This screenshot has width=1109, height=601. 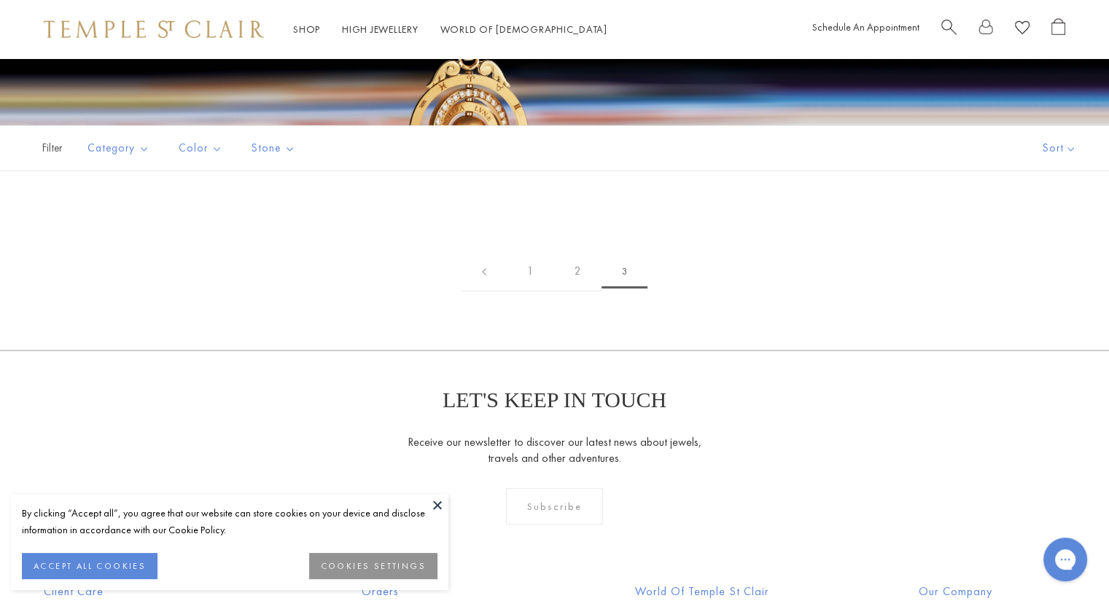 What do you see at coordinates (577, 271) in the screenshot?
I see `a: 2` at bounding box center [577, 271].